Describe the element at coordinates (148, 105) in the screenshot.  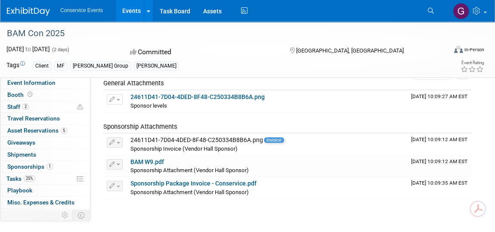
I see `span: Sponsor levels` at that location.